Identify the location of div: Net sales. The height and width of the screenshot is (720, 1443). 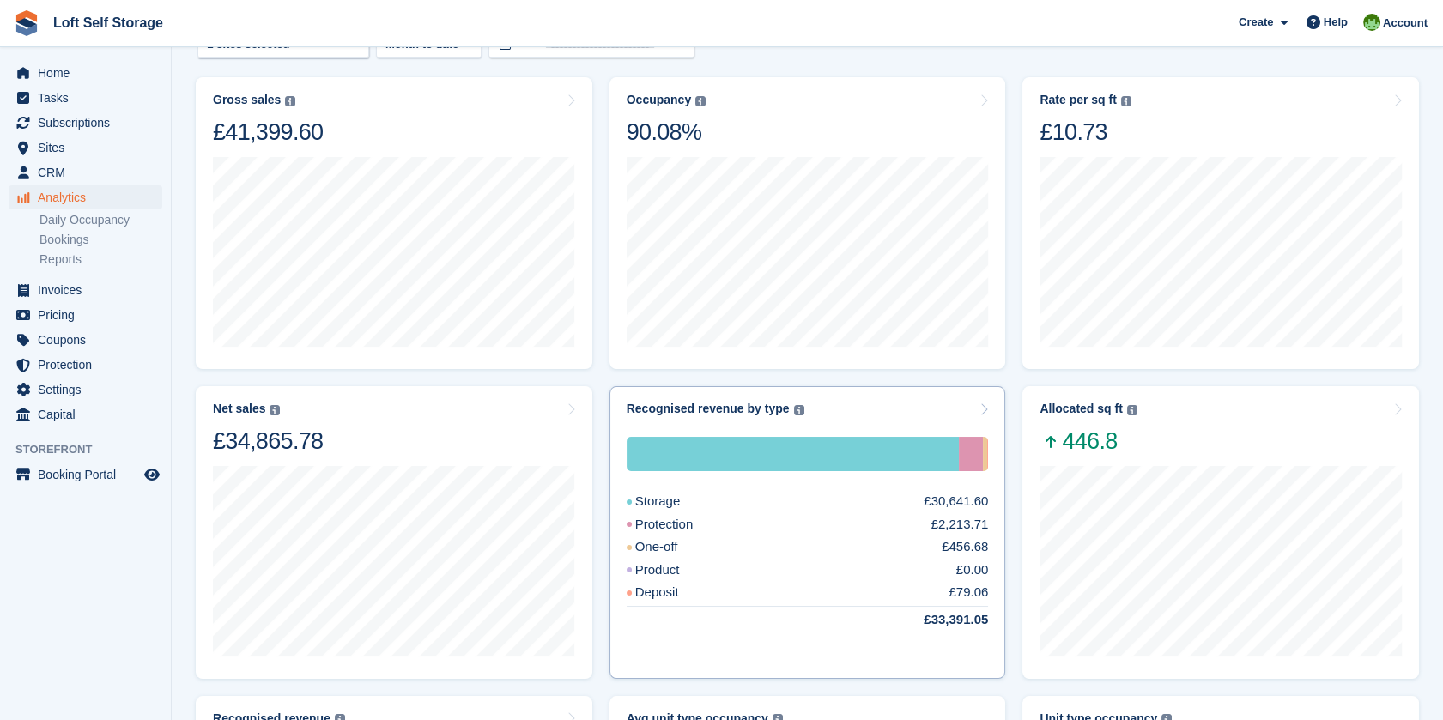
(239, 409).